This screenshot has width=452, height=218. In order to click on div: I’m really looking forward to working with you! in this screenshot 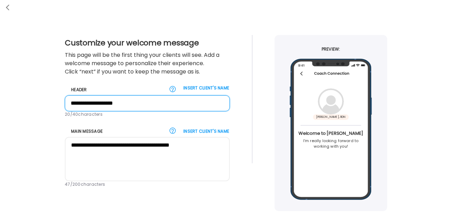, I will do `click(331, 143)`.